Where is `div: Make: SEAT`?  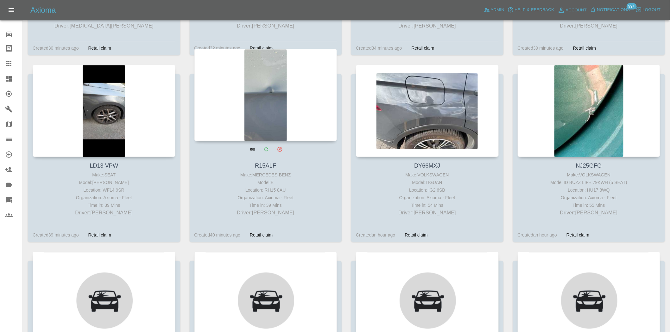
div: Make: SEAT is located at coordinates (104, 175).